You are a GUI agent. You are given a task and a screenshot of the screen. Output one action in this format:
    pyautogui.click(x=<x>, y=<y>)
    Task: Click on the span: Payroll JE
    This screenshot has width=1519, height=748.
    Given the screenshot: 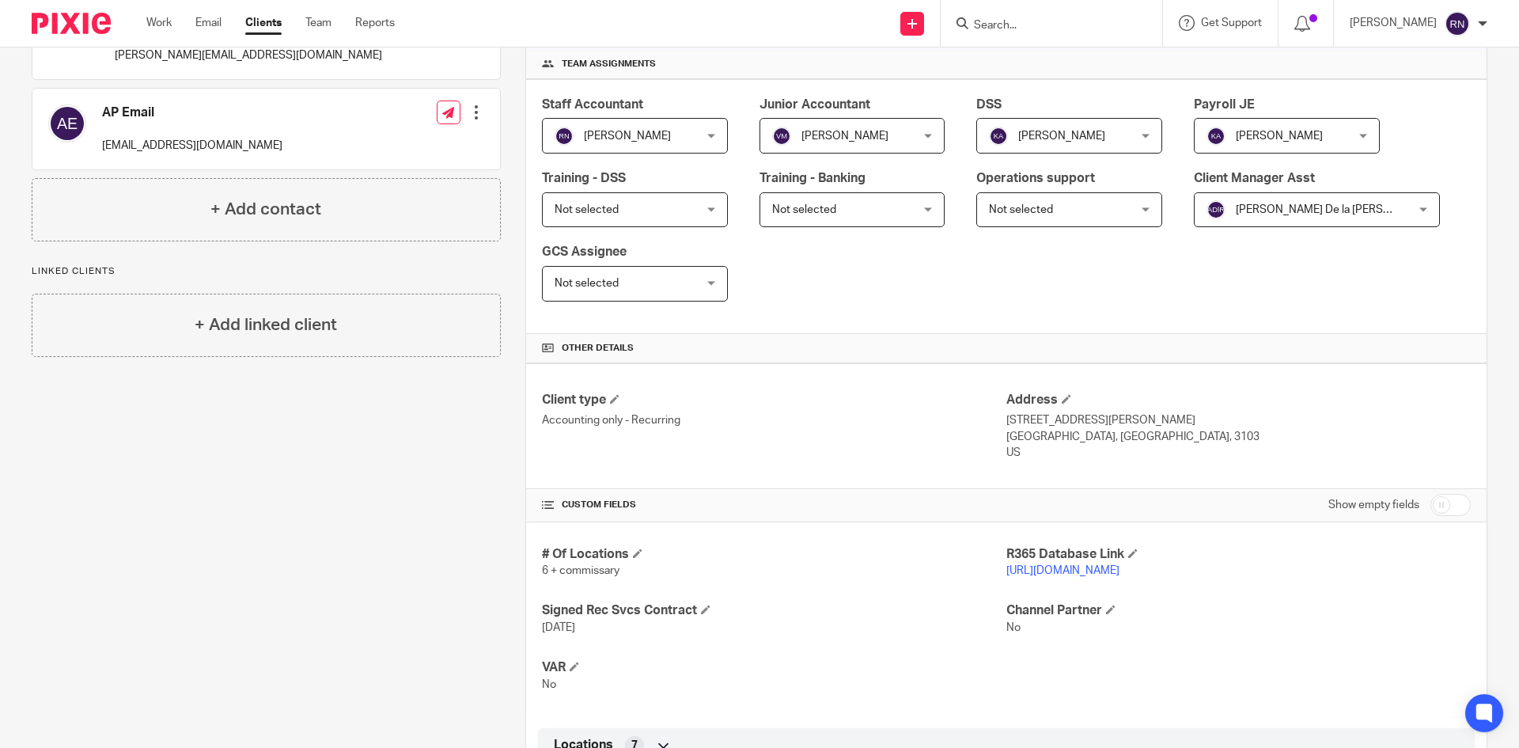 What is the action you would take?
    pyautogui.click(x=1224, y=104)
    